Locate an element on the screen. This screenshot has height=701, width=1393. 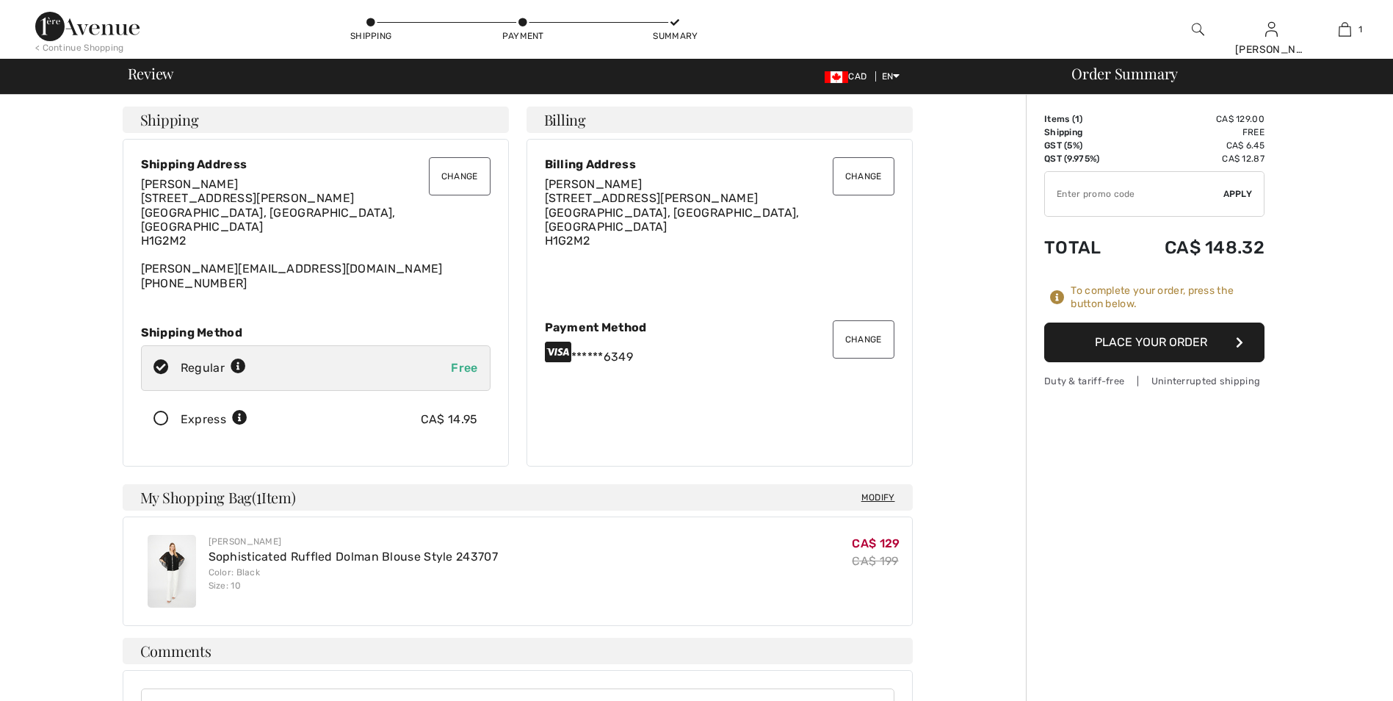
h4: My Shopping Bag is located at coordinates (518, 497).